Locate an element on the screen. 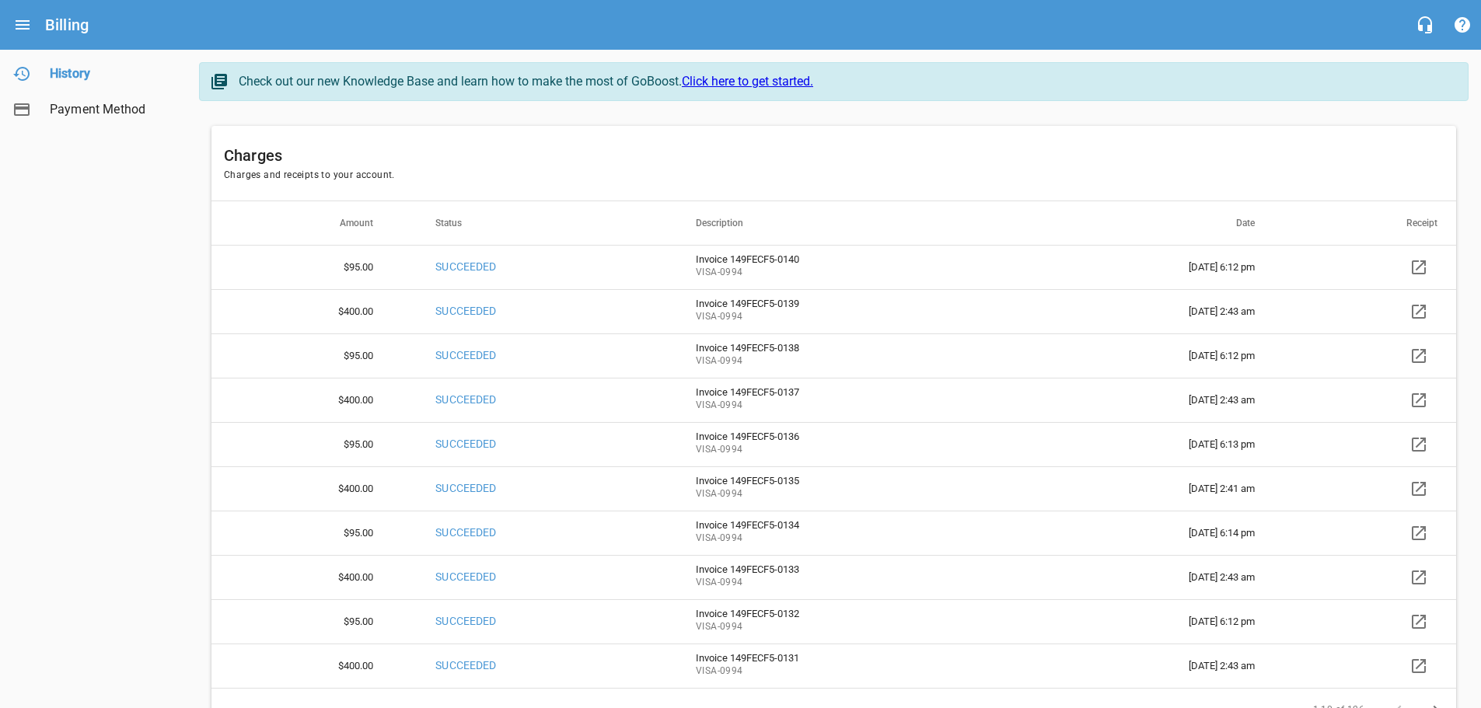  span: History is located at coordinates (109, 74).